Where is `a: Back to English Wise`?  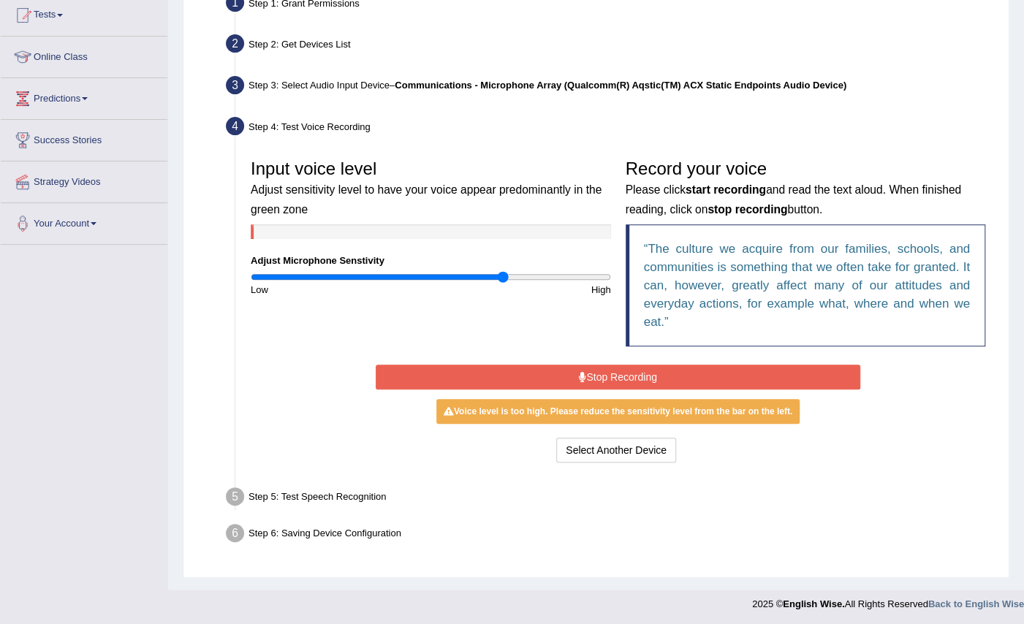
a: Back to English Wise is located at coordinates (976, 604).